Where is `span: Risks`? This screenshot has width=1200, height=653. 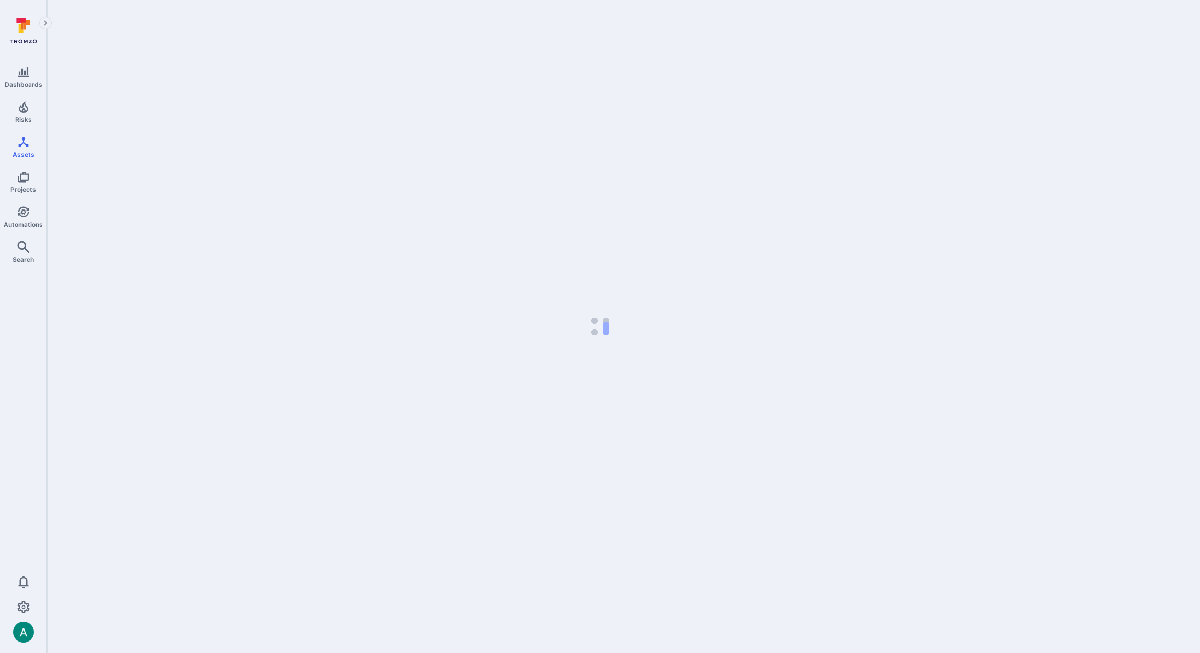
span: Risks is located at coordinates (24, 119).